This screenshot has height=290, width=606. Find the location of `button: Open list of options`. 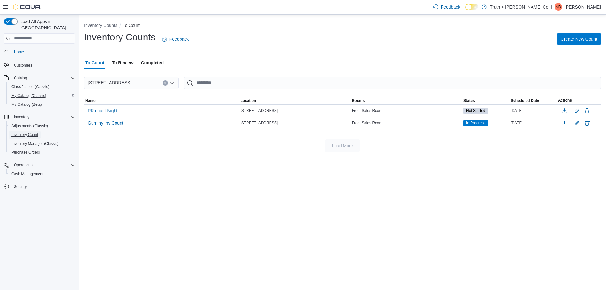

button: Open list of options is located at coordinates (172, 83).